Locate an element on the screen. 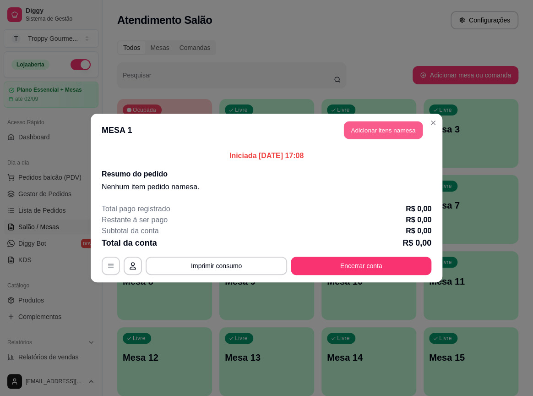 This screenshot has width=533, height=396. p: Nenhum item pedido na mesa . is located at coordinates (267, 187).